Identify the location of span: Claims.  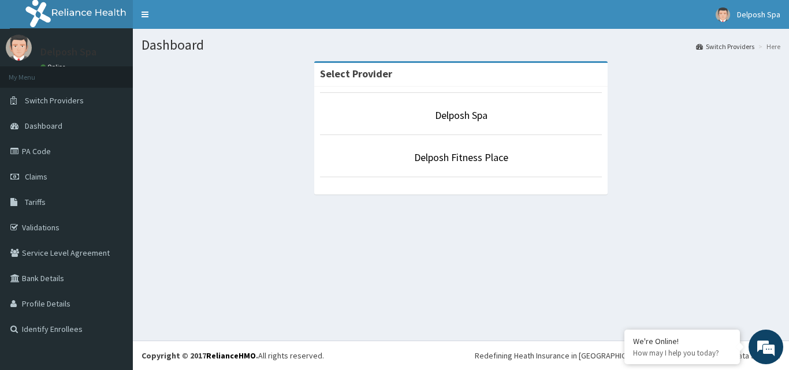
(36, 177).